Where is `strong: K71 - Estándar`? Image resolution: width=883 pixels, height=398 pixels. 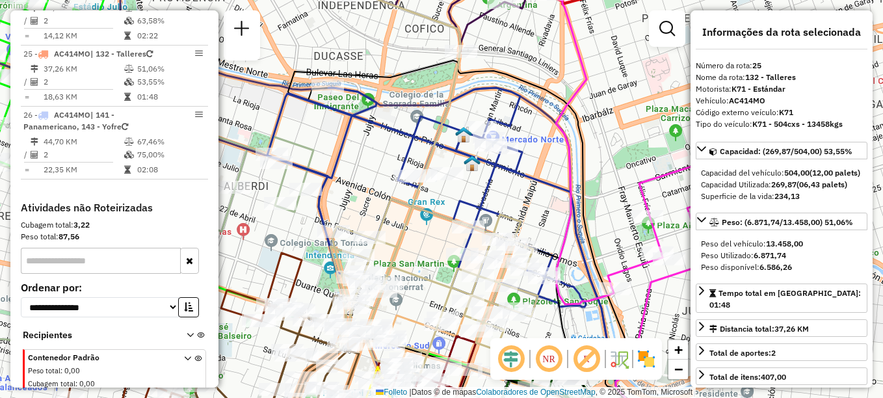 strong: K71 - Estándar is located at coordinates (758, 88).